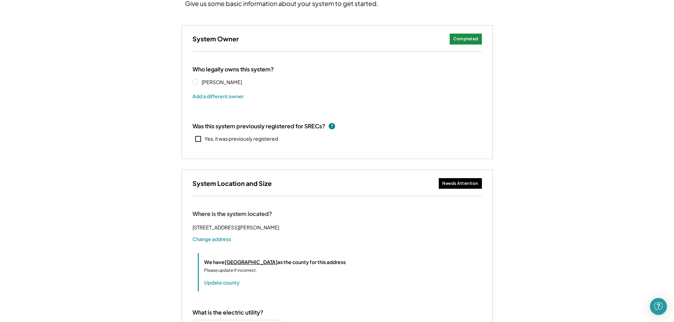 Image resolution: width=674 pixels, height=322 pixels. What do you see at coordinates (218, 96) in the screenshot?
I see `button: Add a different owner` at bounding box center [218, 96].